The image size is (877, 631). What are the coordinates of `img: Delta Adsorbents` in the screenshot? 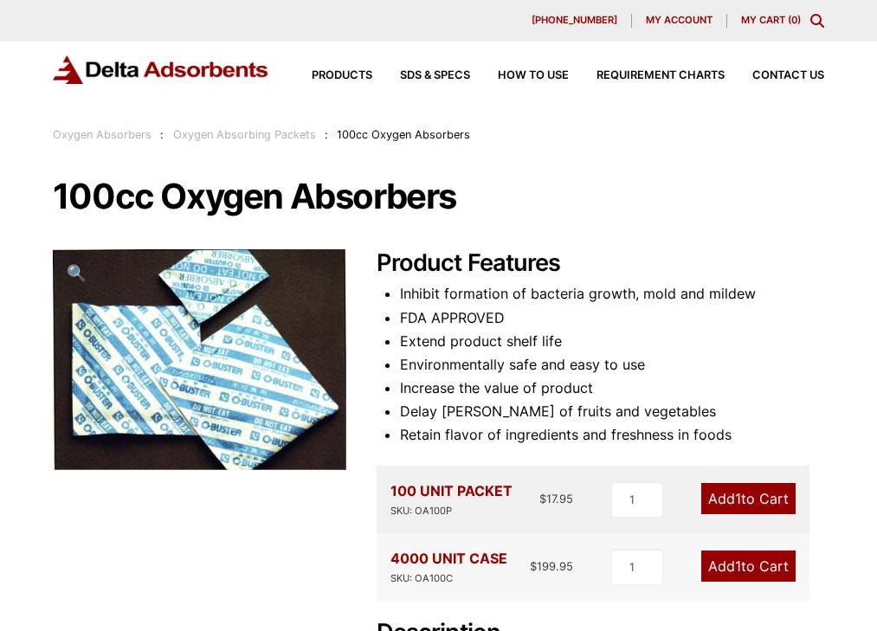 It's located at (161, 69).